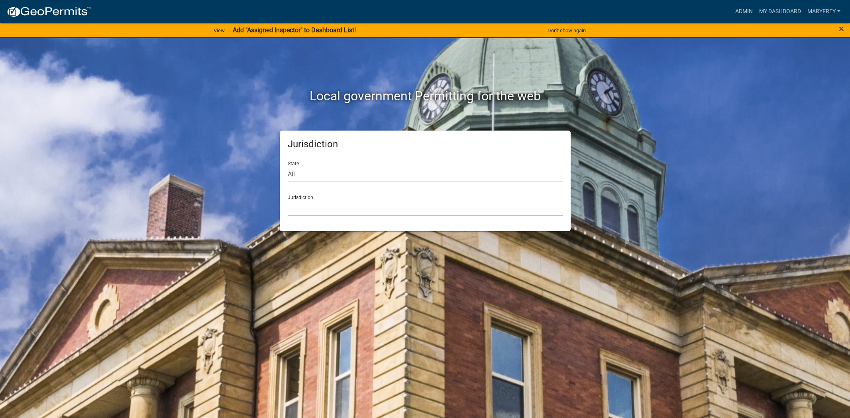 This screenshot has height=418, width=850. What do you see at coordinates (425, 96) in the screenshot?
I see `h2: Local government Permitting for the web` at bounding box center [425, 96].